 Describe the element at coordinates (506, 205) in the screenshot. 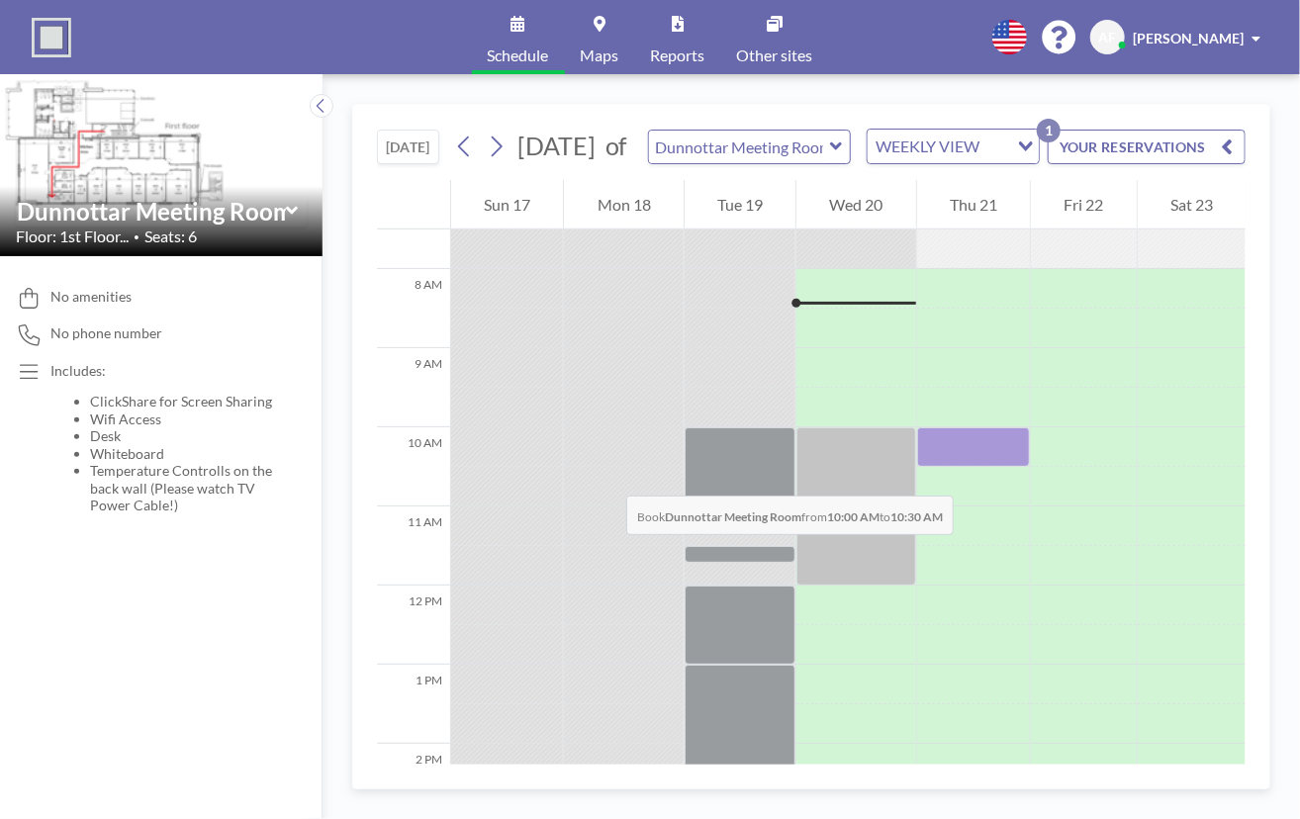

I see `div: Sun 17` at that location.